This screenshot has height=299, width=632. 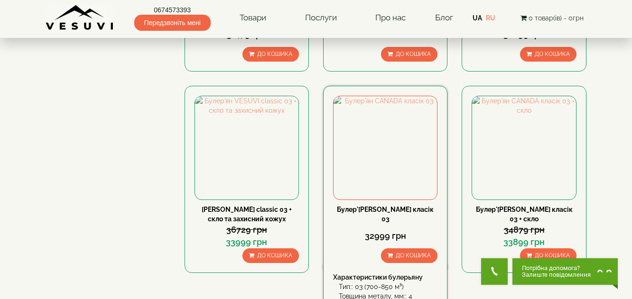 I want to click on div: 33999 грн, so click(x=247, y=242).